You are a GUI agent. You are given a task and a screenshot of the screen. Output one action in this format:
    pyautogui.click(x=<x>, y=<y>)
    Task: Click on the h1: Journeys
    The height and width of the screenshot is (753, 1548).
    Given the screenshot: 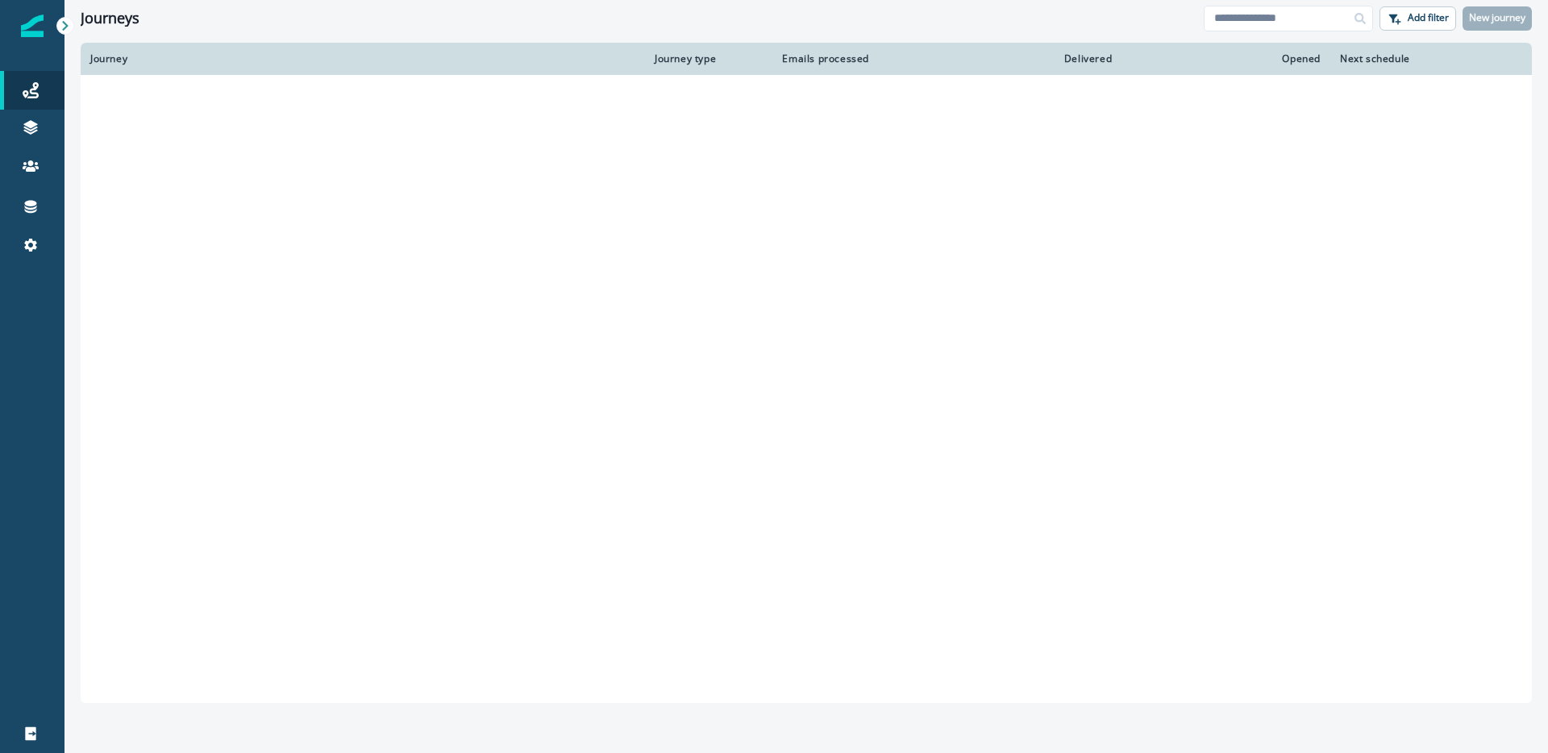 What is the action you would take?
    pyautogui.click(x=110, y=19)
    